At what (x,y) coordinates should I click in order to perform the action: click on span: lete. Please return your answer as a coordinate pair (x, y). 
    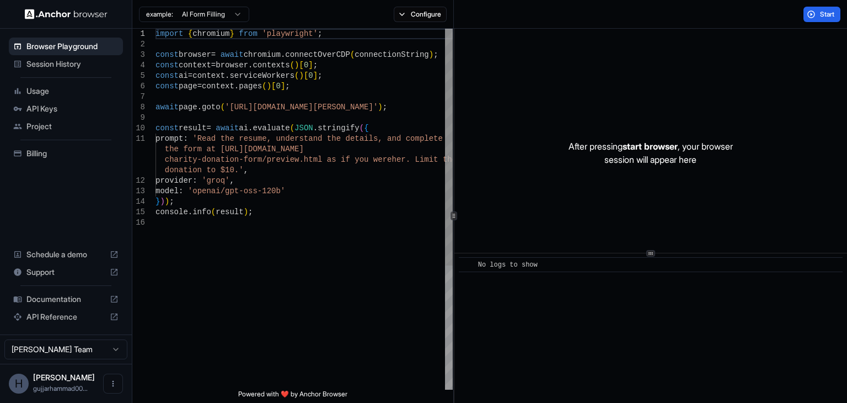
    Looking at the image, I should click on (433, 138).